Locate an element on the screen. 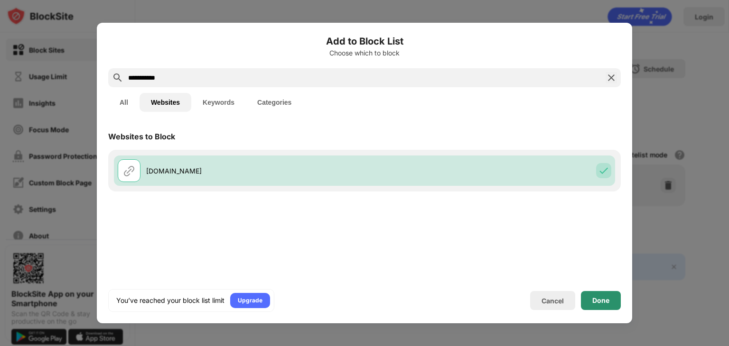 This screenshot has width=729, height=346. button: All is located at coordinates (124, 102).